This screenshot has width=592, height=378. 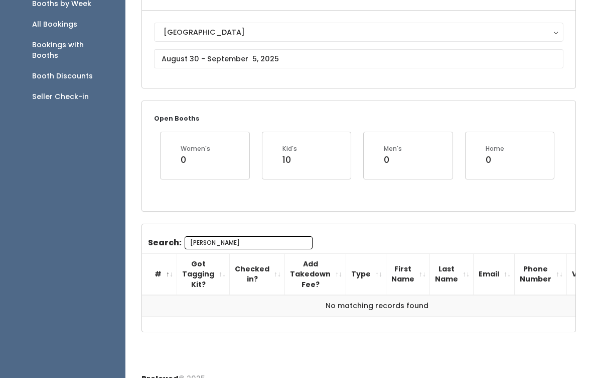 What do you see at coordinates (160, 274) in the screenshot?
I see `th: #: activate to sort column descending` at bounding box center [160, 274].